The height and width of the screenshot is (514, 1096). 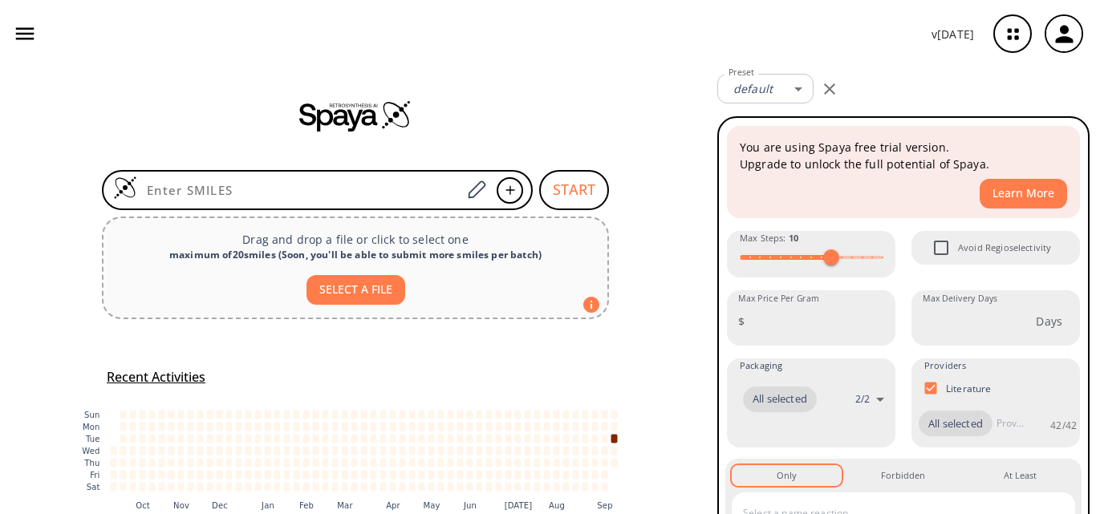 I want to click on img: Logo Spaya, so click(x=125, y=188).